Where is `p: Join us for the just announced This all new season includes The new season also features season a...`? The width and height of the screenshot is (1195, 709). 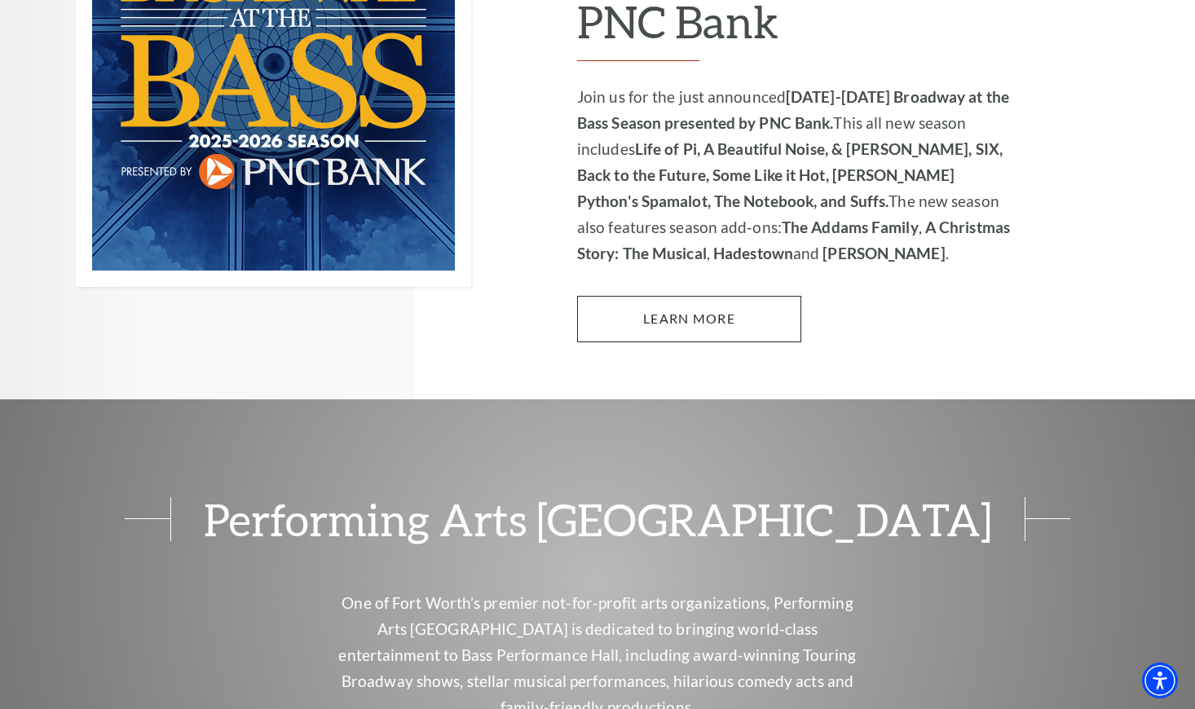
p: Join us for the just announced This all new season includes The new season also features season a... is located at coordinates (795, 175).